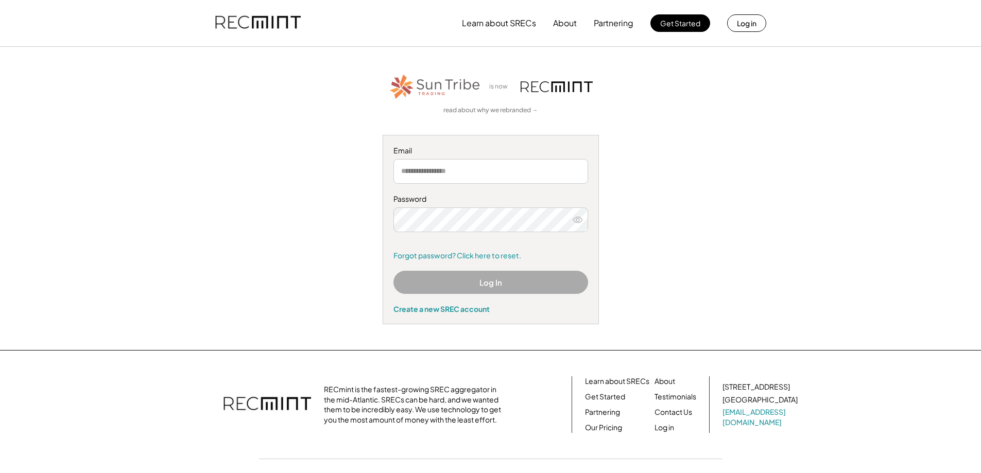 The image size is (981, 473). I want to click on button: Log In, so click(491, 282).